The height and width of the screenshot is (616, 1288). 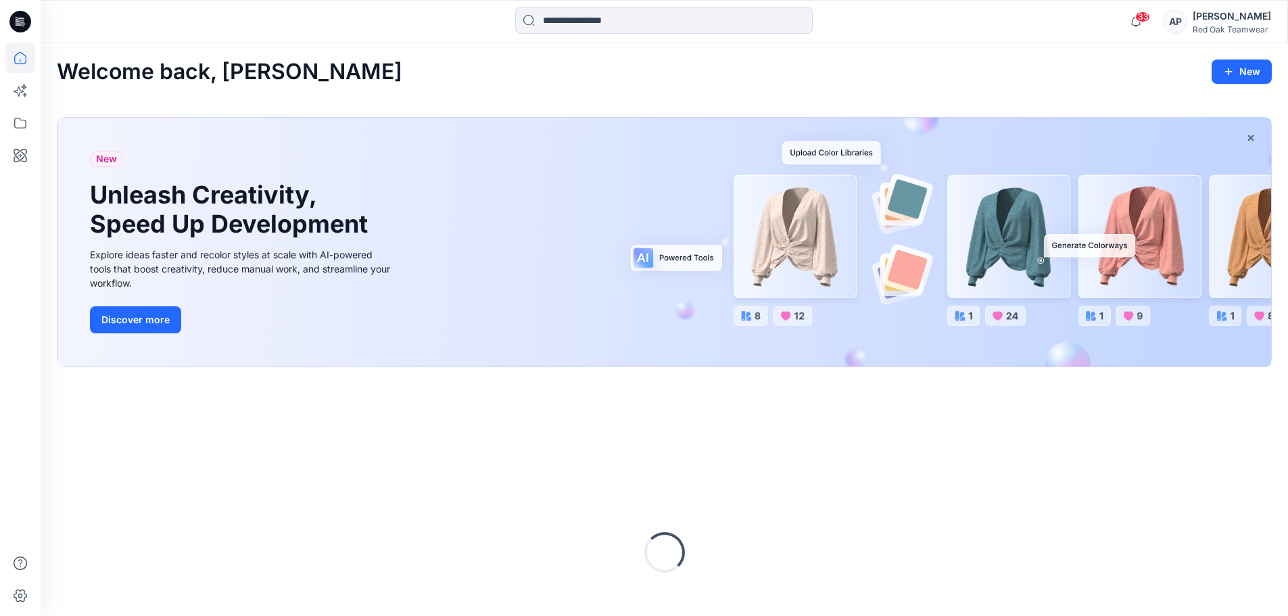 I want to click on span: 33, so click(x=1142, y=17).